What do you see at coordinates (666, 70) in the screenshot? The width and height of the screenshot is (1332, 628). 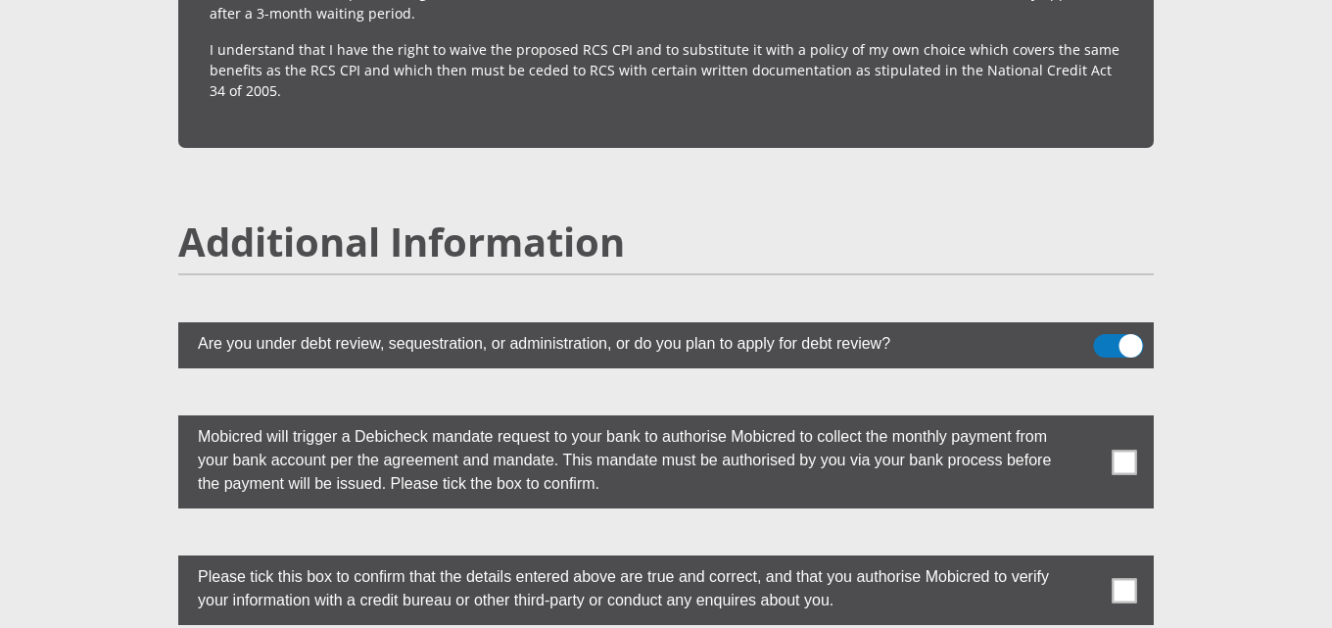 I see `p: I understand that I have the right to waive the proposed RCS CPI and to substitute it with a poli...` at bounding box center [666, 70].